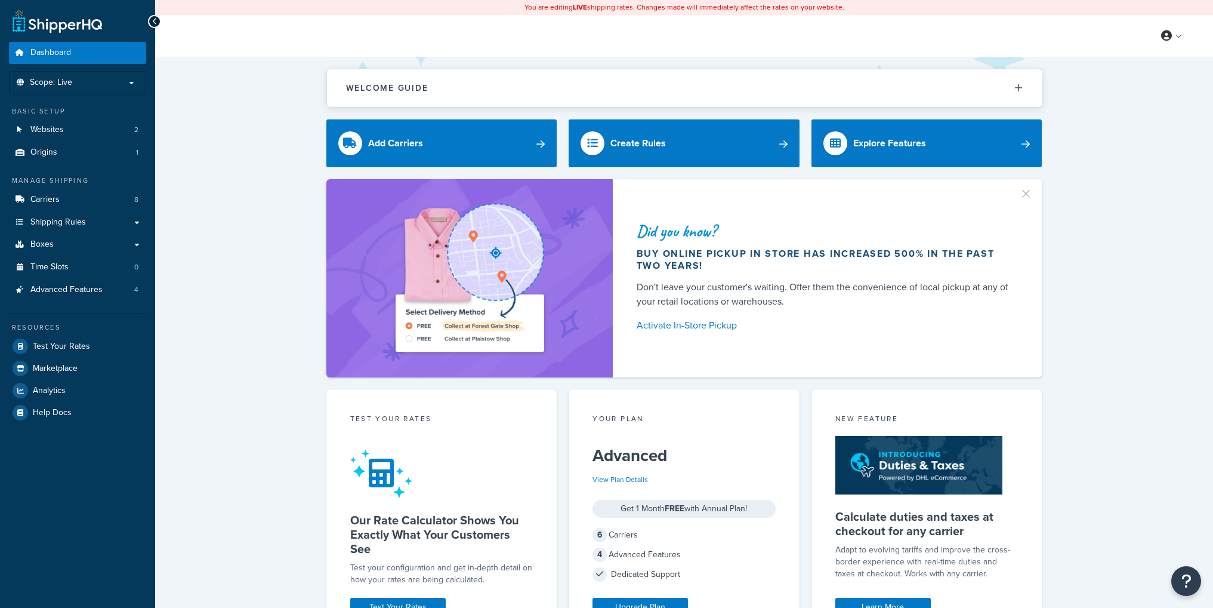 This screenshot has width=1213, height=608. I want to click on a: Help Docs, so click(78, 412).